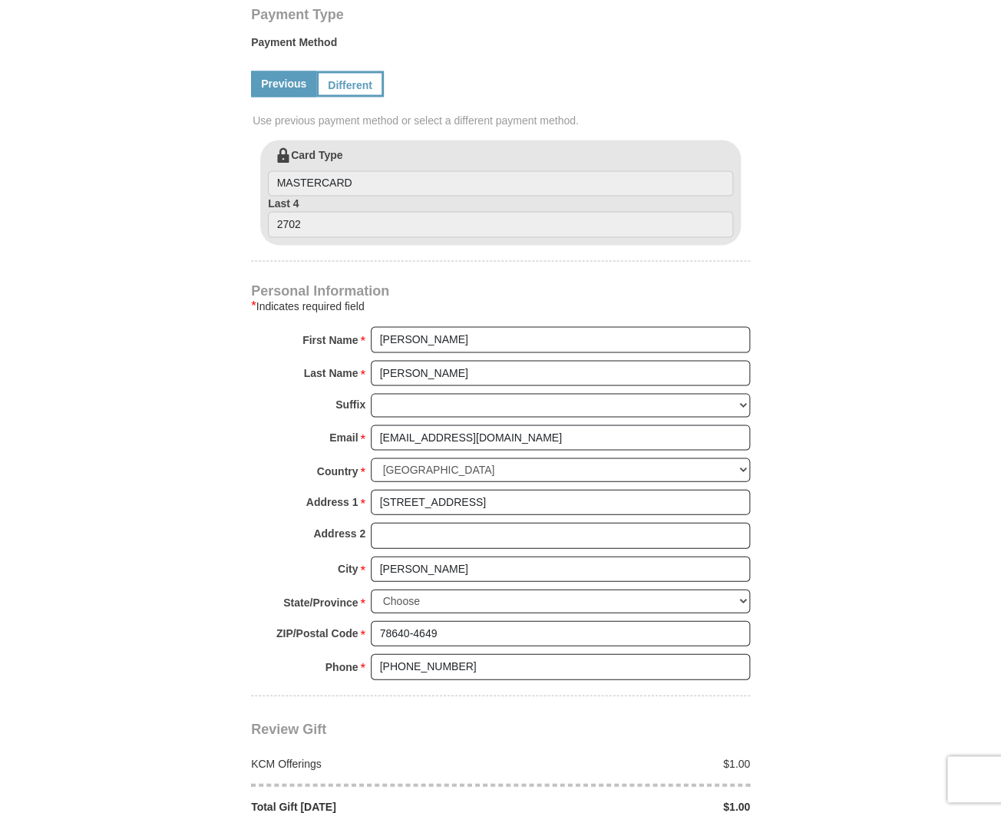  Describe the element at coordinates (501, 15) in the screenshot. I see `h4: Payment Type` at that location.